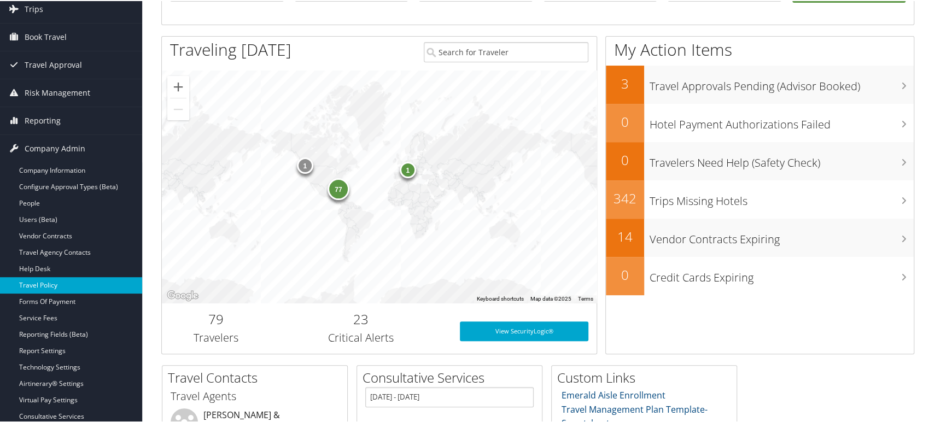 The width and height of the screenshot is (929, 422). What do you see at coordinates (216, 337) in the screenshot?
I see `h3: Travelers` at bounding box center [216, 337].